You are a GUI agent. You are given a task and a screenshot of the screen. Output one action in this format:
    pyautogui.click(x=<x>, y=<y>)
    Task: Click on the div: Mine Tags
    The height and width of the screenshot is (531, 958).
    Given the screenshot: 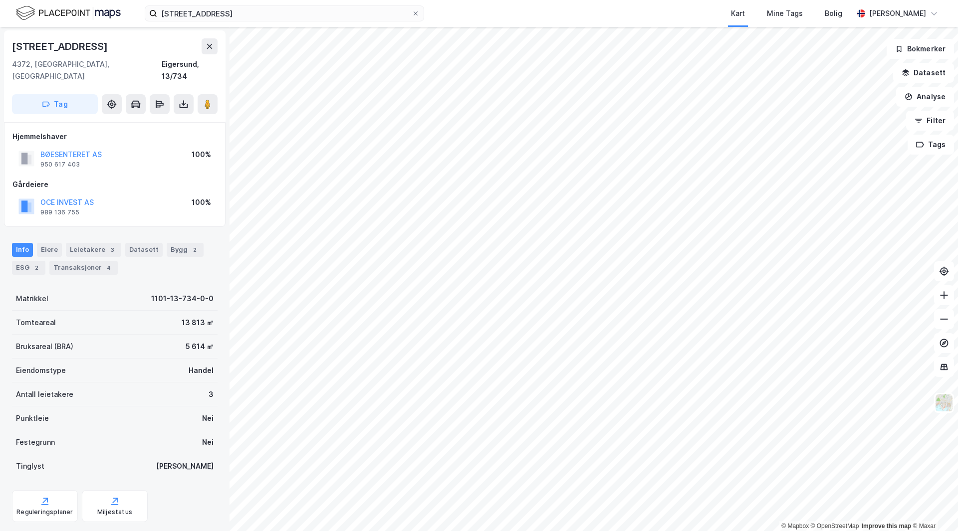 What is the action you would take?
    pyautogui.click(x=785, y=13)
    